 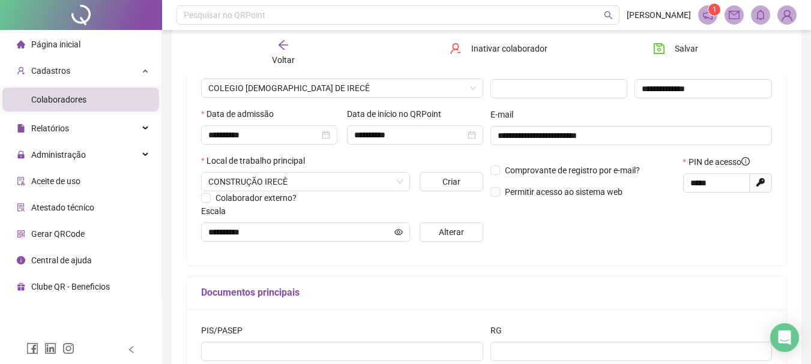 What do you see at coordinates (686, 49) in the screenshot?
I see `span: Salvar` at bounding box center [686, 49].